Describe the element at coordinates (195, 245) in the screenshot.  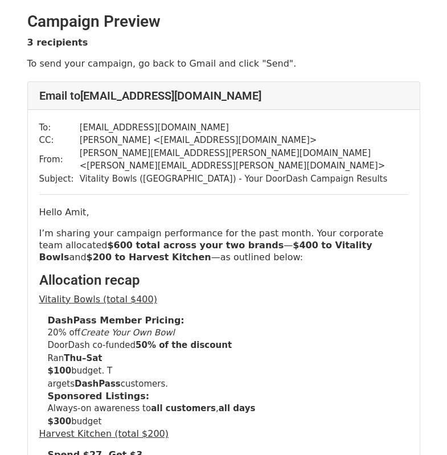
I see `strong: $600 total across your two brands` at that location.